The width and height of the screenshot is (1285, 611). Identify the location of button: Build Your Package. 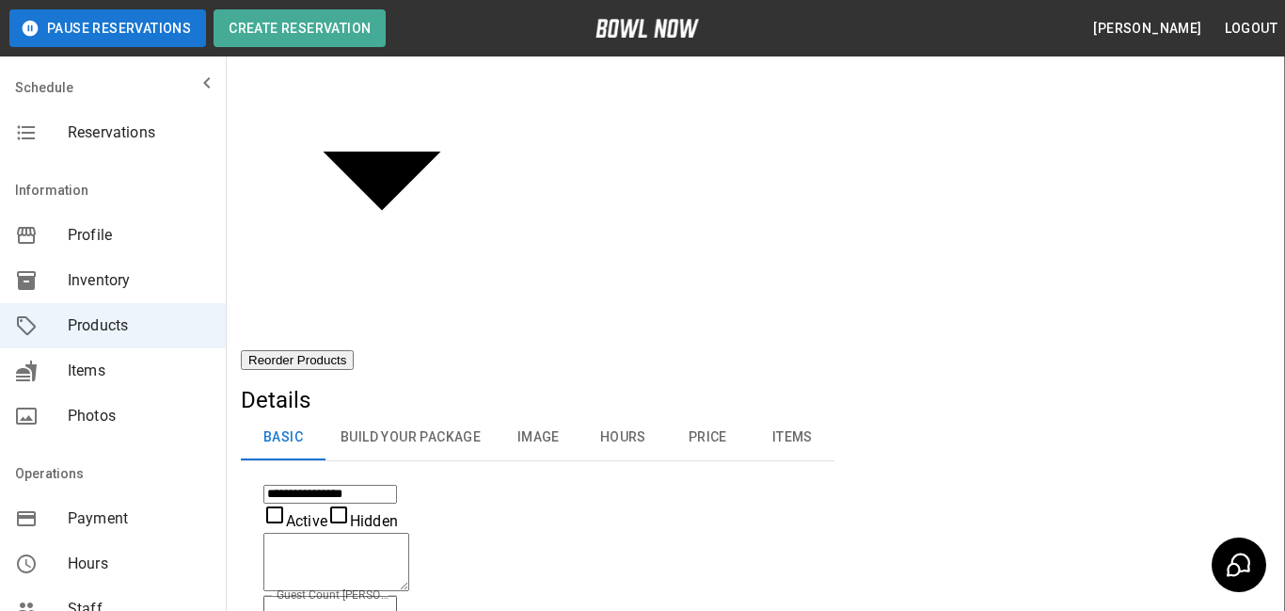
(410, 438).